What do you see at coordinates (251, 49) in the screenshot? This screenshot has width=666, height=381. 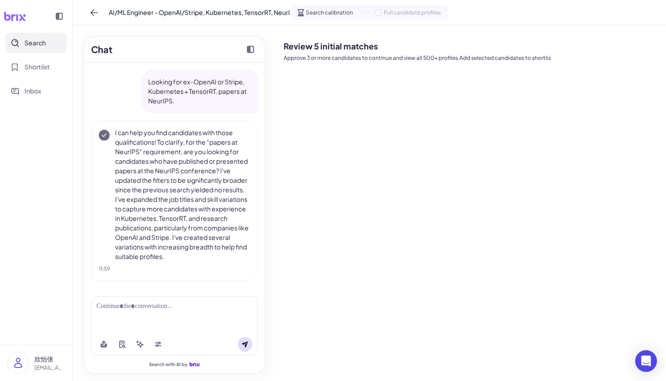 I see `button: Collapse chat` at bounding box center [251, 49].